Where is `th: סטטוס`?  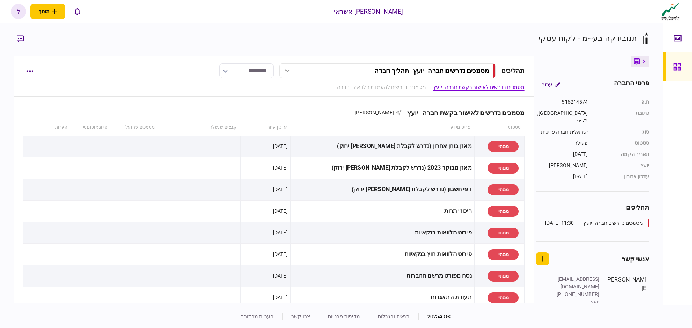
th: סטטוס is located at coordinates (499, 128).